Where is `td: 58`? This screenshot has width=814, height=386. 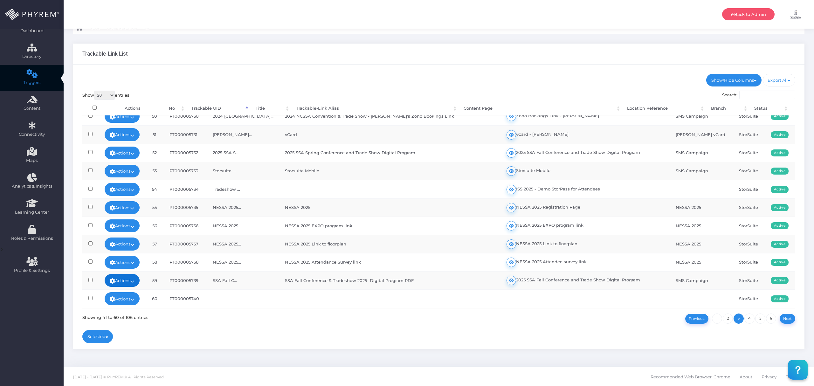 td: 58 is located at coordinates (155, 262).